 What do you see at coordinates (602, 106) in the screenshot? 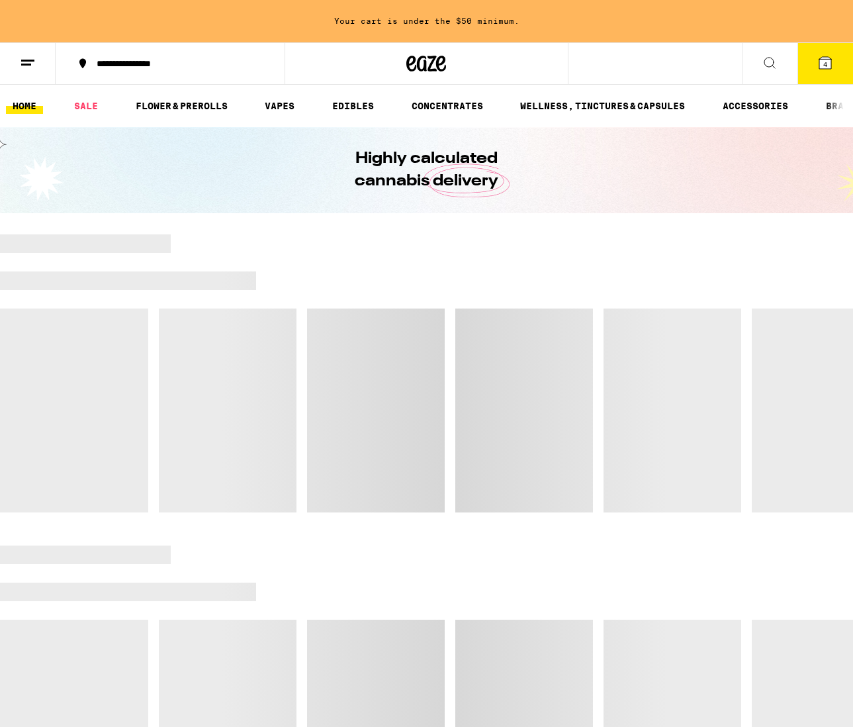
I see `a: WELLNESS, TINCTURES & CAPSULES` at bounding box center [602, 106].